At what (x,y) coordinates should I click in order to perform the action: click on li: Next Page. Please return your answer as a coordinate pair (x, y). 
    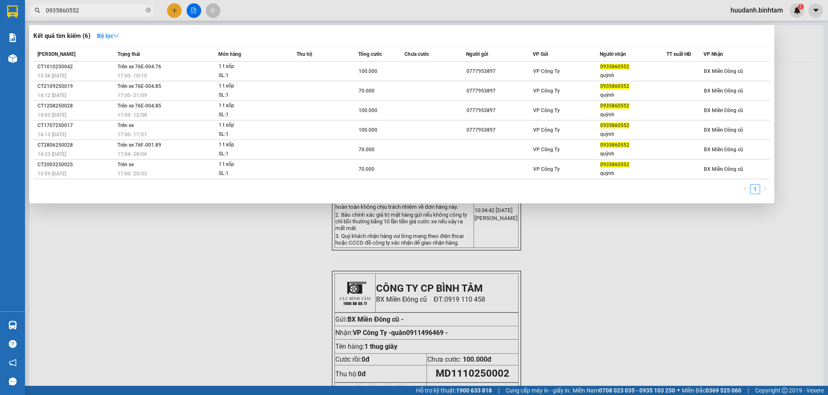
    Looking at the image, I should click on (765, 189).